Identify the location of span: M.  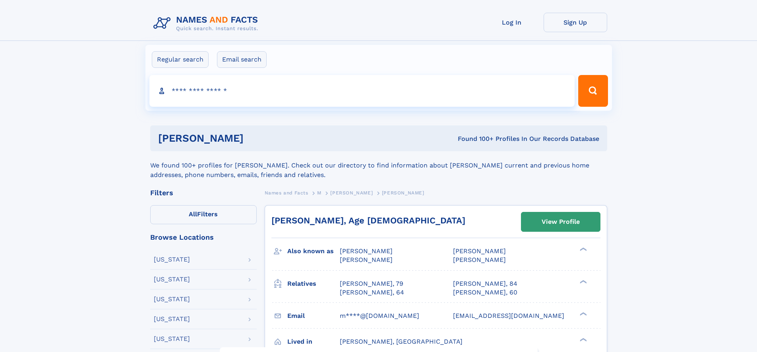
(319, 193).